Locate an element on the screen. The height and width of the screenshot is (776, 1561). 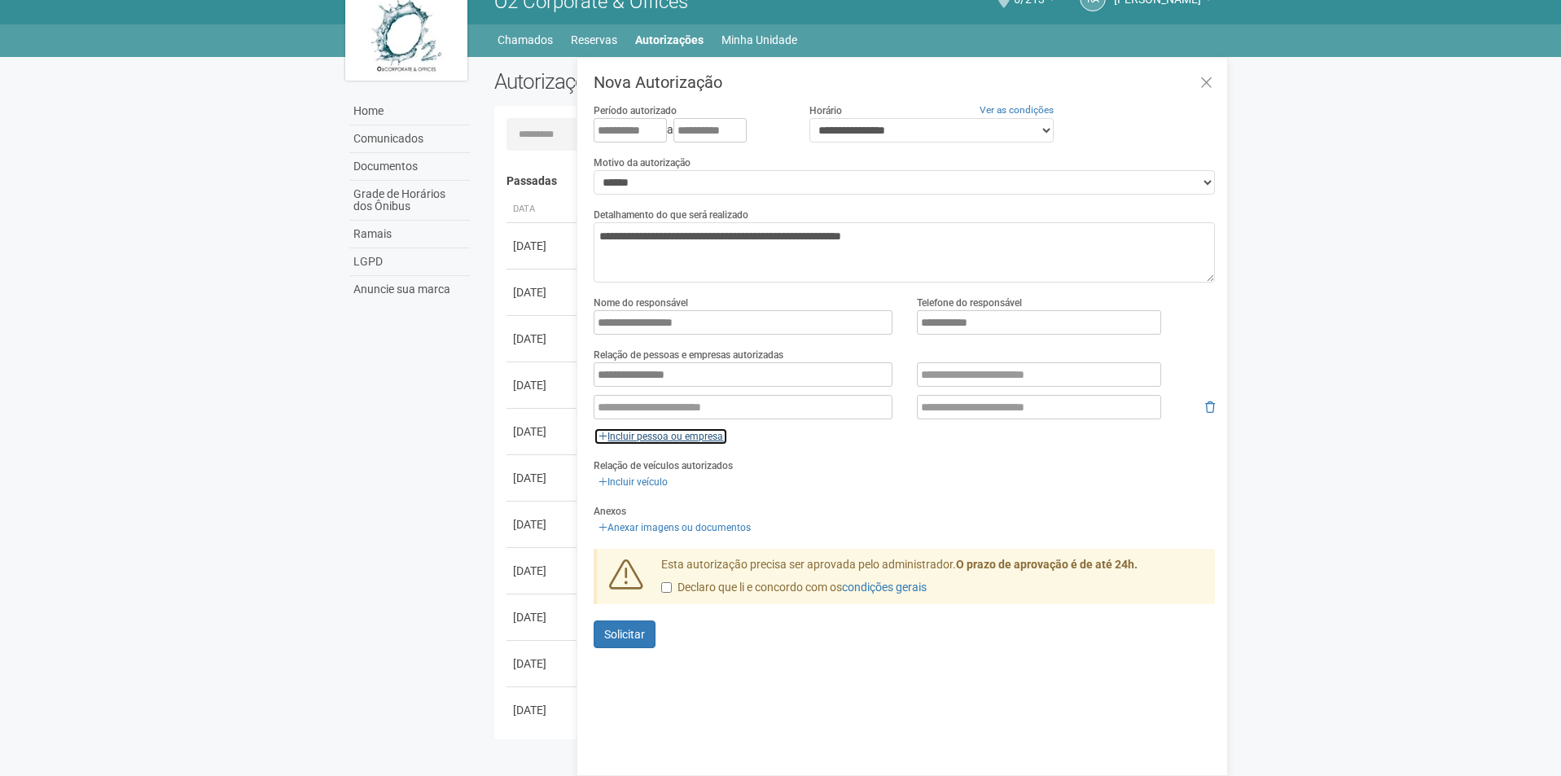
a: Incluir veículo is located at coordinates (633, 482).